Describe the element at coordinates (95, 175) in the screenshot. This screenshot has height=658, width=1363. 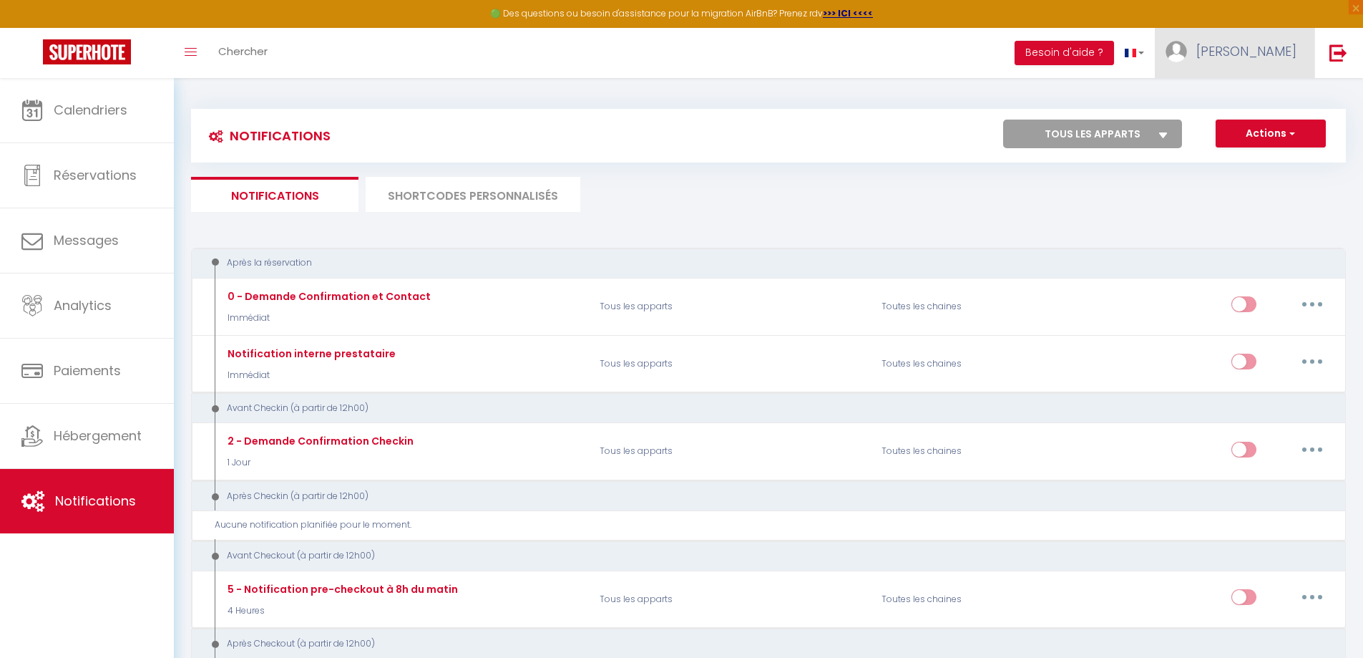
I see `span: Réservations` at that location.